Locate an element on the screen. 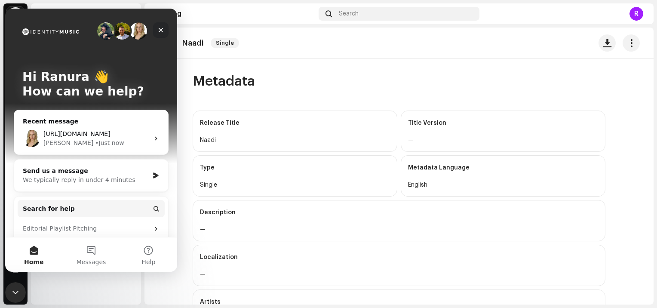 This screenshot has width=657, height=308. div: Title Version is located at coordinates (503, 123).